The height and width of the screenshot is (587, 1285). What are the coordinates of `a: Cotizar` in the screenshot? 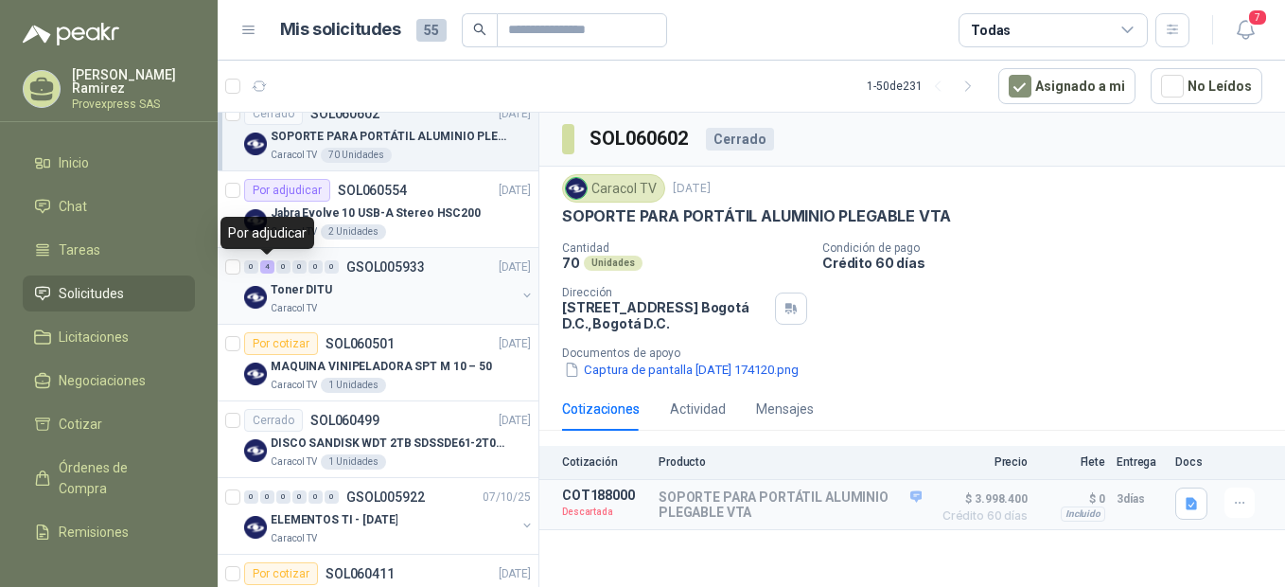 It's located at (109, 424).